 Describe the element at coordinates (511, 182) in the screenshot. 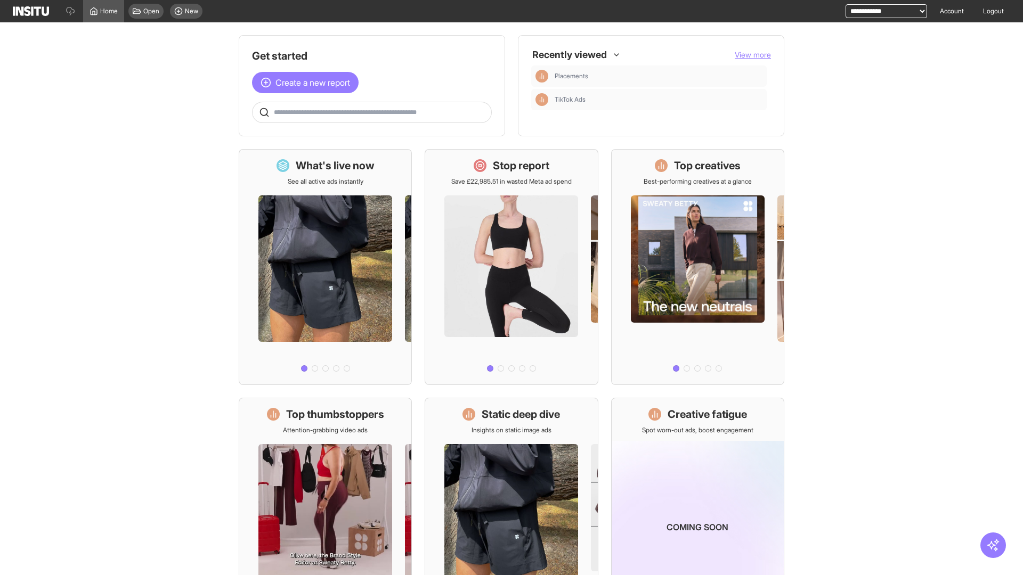

I see `p: Save £22,985.51 in wasted Meta ad spend` at that location.